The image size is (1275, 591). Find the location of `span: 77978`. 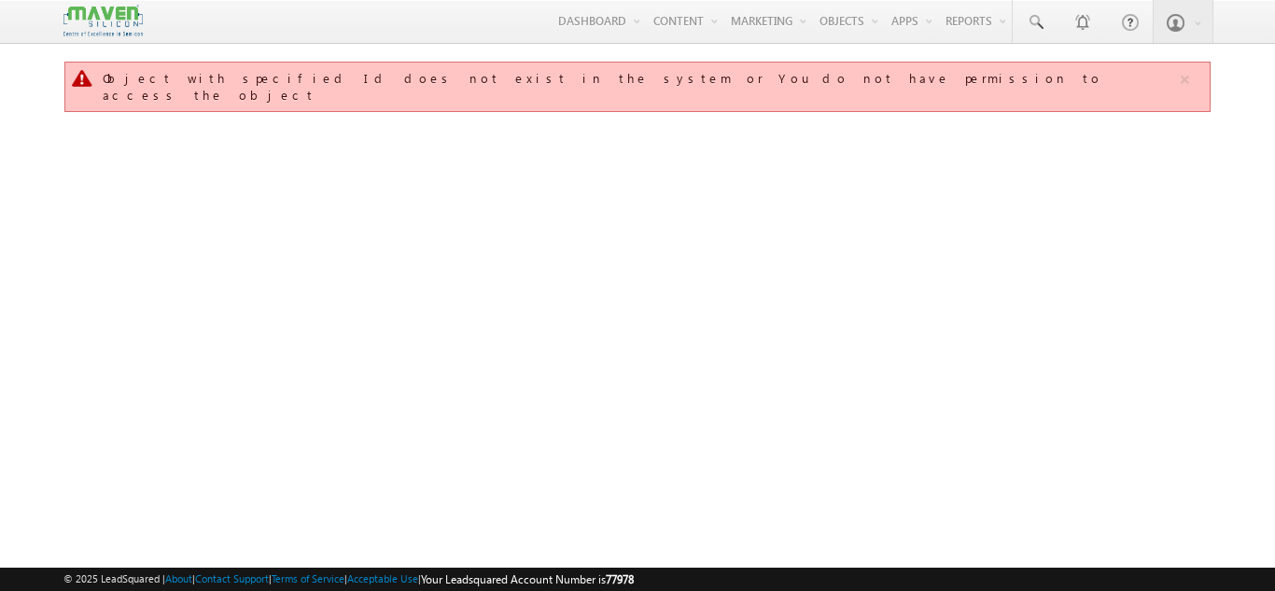

span: 77978 is located at coordinates (620, 579).